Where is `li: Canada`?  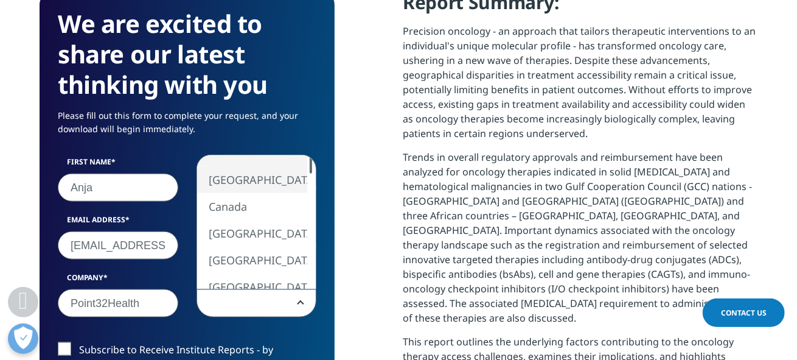
li: Canada is located at coordinates (252, 206).